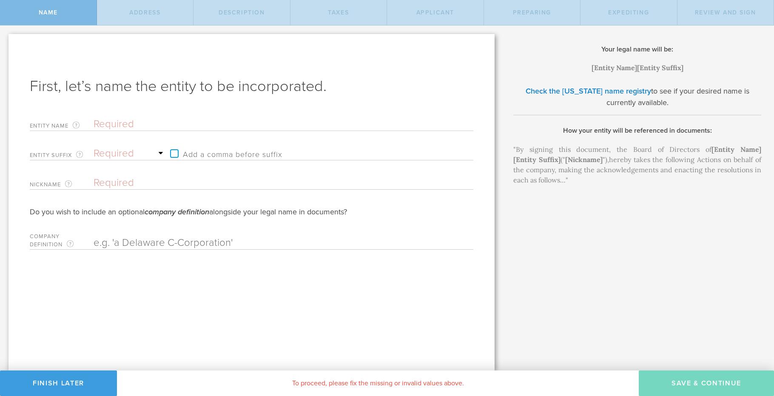 This screenshot has height=396, width=774. What do you see at coordinates (725, 12) in the screenshot?
I see `span: Review and Sign` at bounding box center [725, 12].